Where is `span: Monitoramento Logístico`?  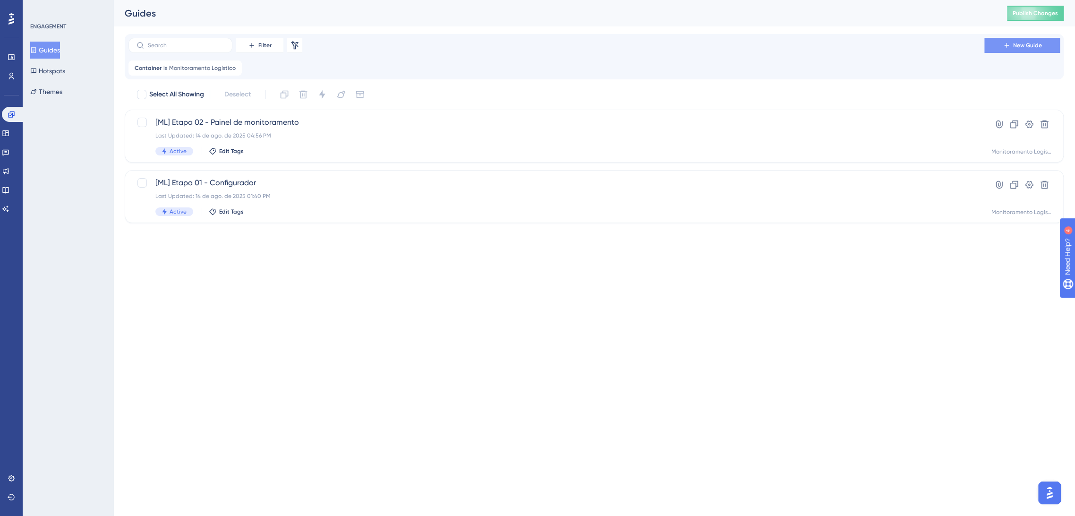 span: Monitoramento Logístico is located at coordinates (202, 68).